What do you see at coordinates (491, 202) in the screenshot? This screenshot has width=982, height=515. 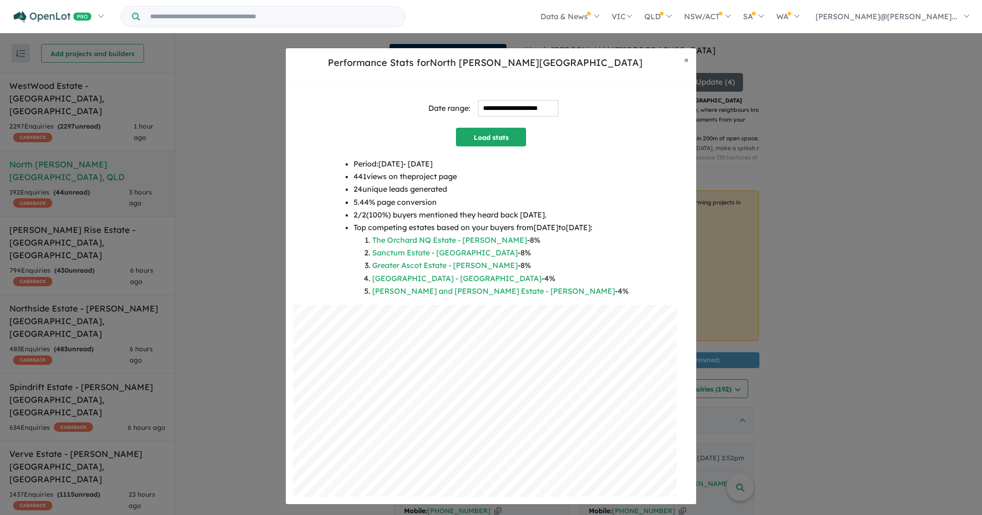 I see `li: 5.44 % page conversion` at bounding box center [491, 202].